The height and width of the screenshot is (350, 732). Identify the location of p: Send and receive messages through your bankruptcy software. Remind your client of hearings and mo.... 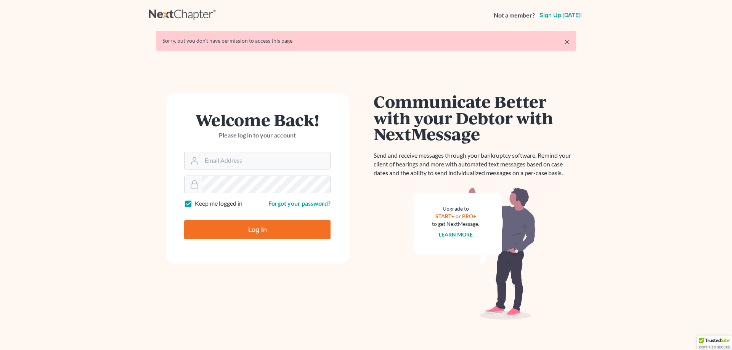
(475, 164).